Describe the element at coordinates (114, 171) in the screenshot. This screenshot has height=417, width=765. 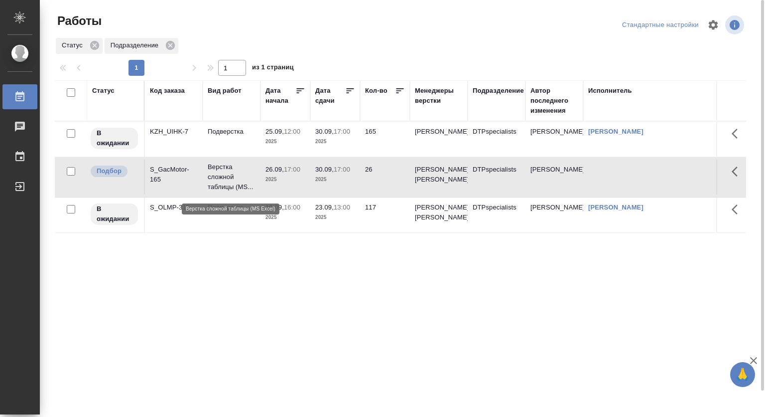
I see `div: Можно подбирать исполнителей` at that location.